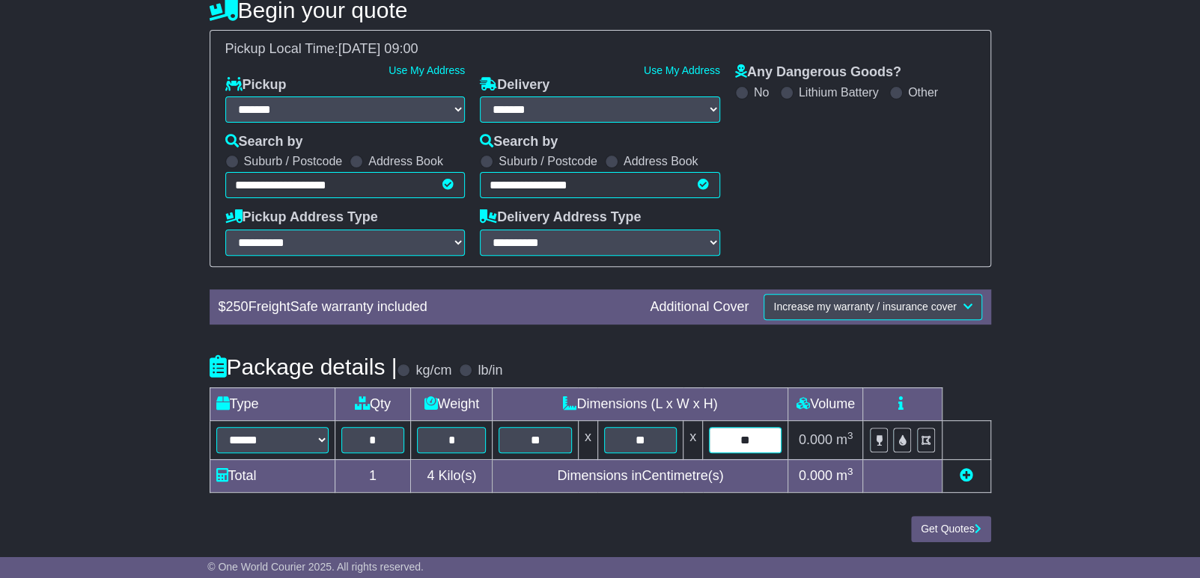  Describe the element at coordinates (451, 404) in the screenshot. I see `td: Weight` at that location.